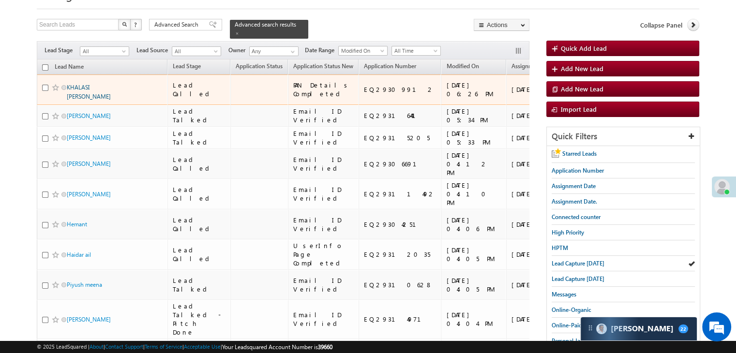 The image size is (736, 353). What do you see at coordinates (323, 66) in the screenshot?
I see `span: Application Status New` at bounding box center [323, 66].